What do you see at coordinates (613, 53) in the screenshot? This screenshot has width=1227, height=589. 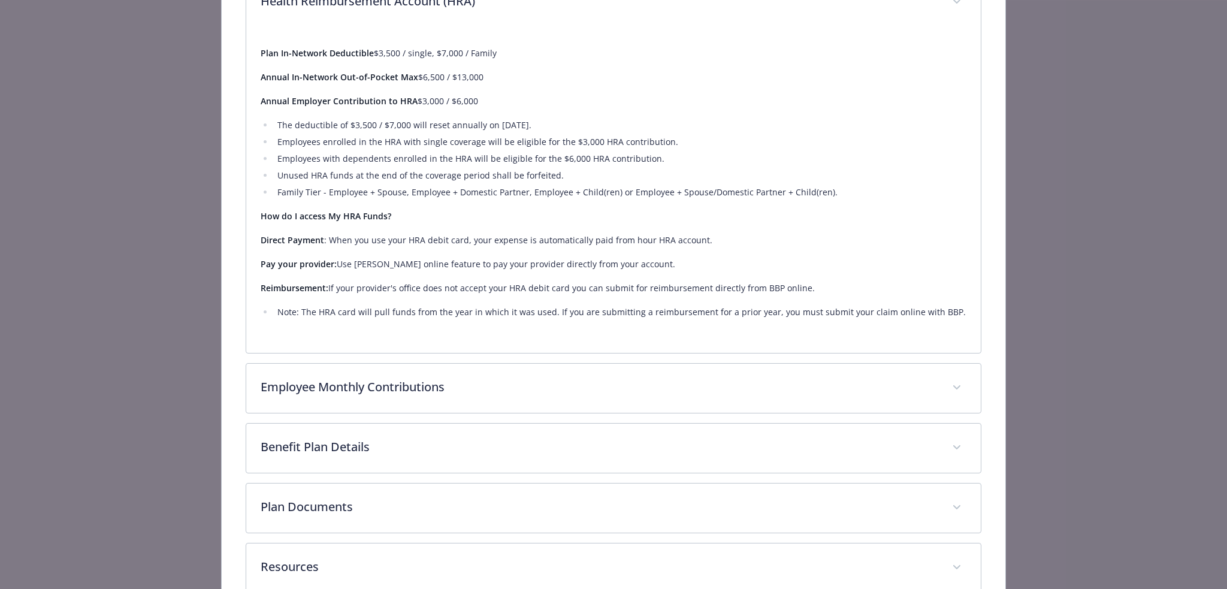 I see `p: $3,500 / single, $7,000 / Family` at bounding box center [613, 53].